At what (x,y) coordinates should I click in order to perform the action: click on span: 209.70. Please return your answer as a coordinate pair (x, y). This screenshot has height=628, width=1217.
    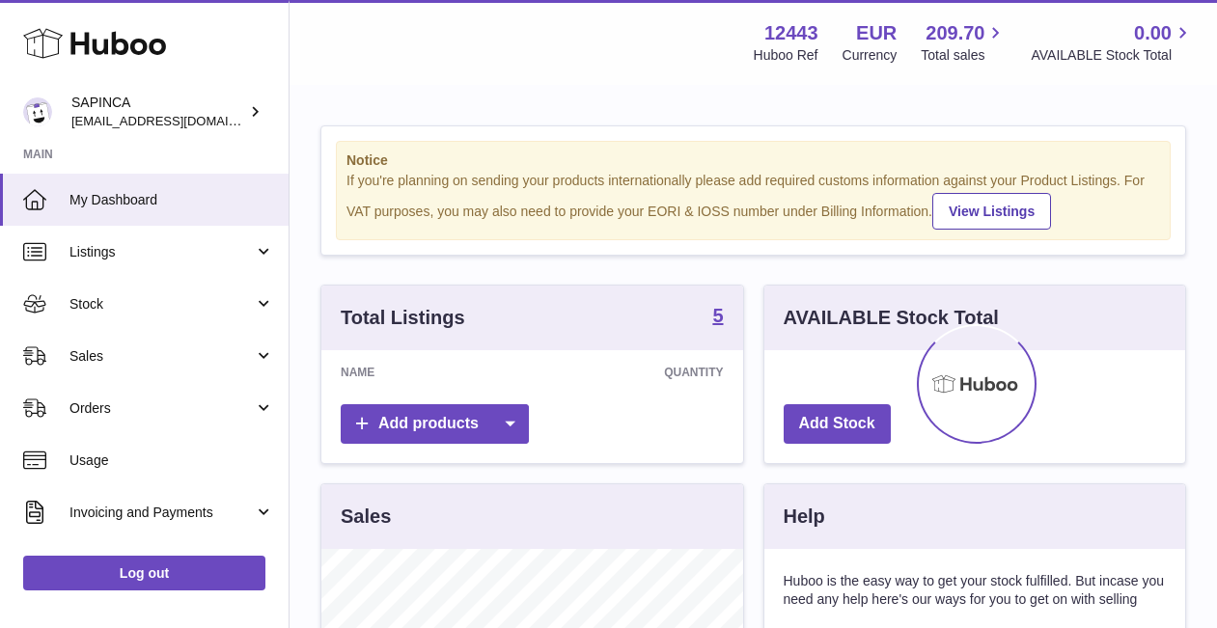
    Looking at the image, I should click on (954, 33).